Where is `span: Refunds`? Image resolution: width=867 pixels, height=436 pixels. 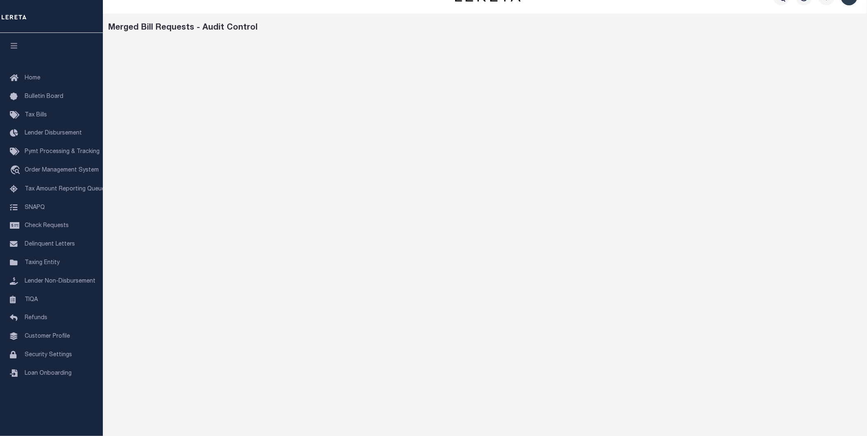
span: Refunds is located at coordinates (36, 318).